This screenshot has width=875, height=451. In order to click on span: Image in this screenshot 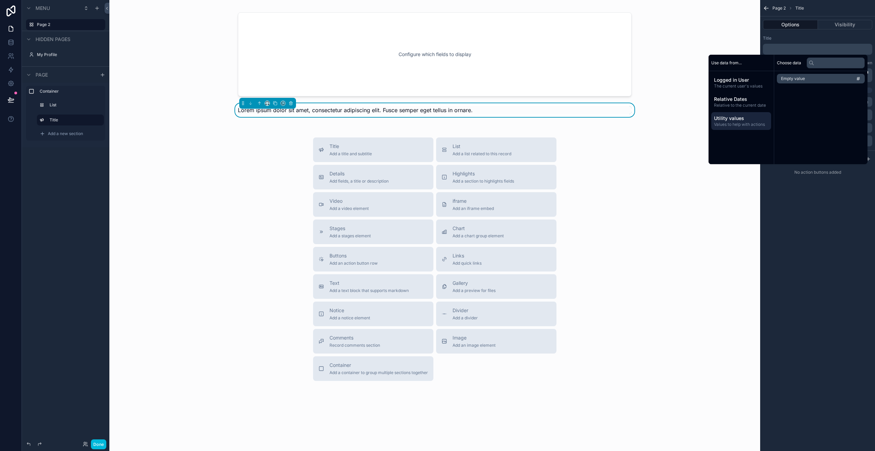, I will do `click(474, 338)`.